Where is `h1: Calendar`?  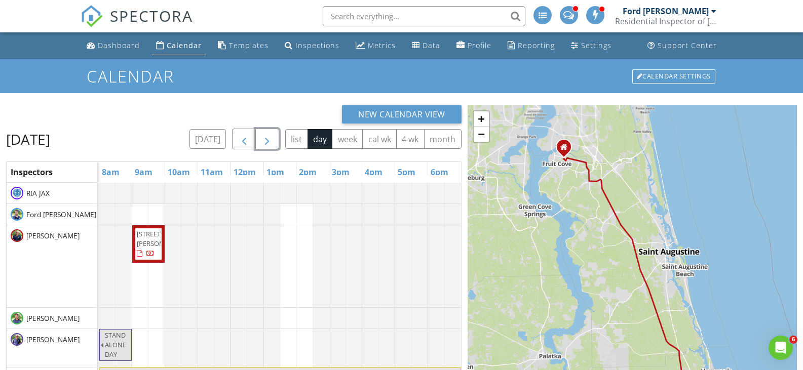
h1: Calendar is located at coordinates (401, 76).